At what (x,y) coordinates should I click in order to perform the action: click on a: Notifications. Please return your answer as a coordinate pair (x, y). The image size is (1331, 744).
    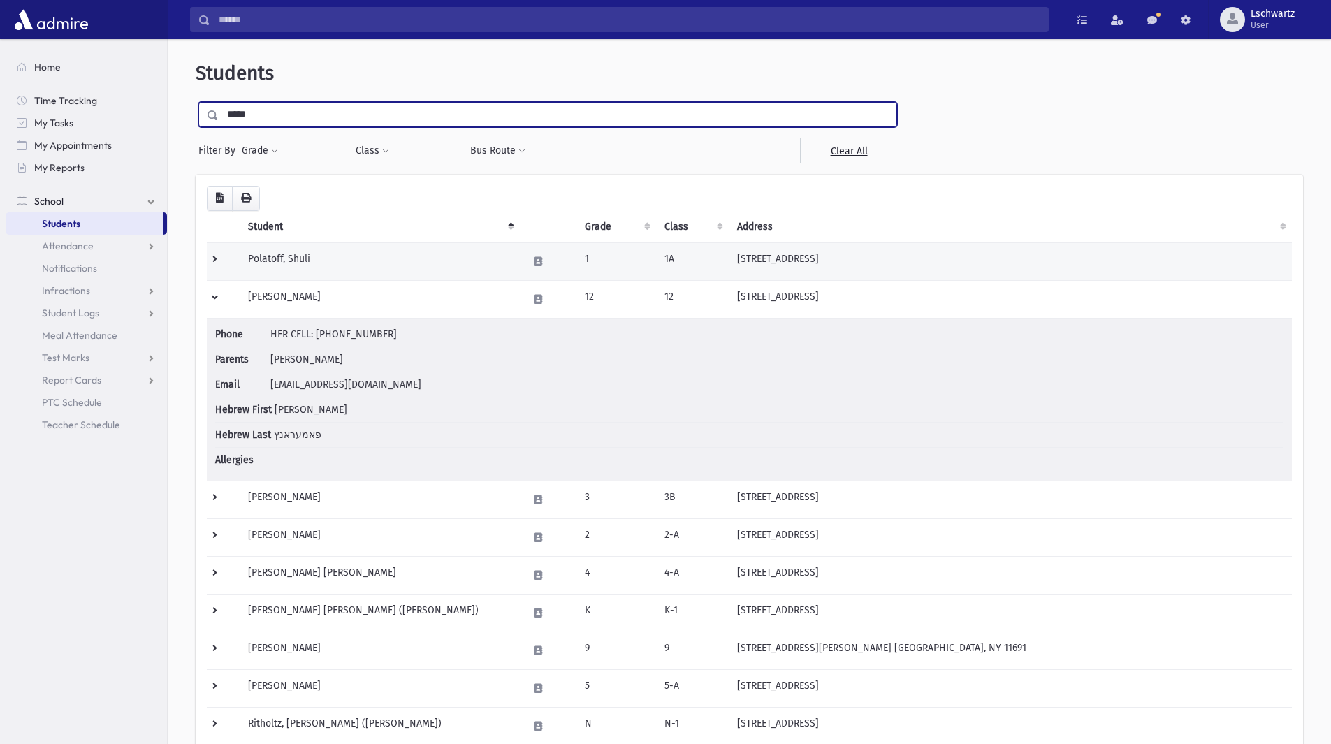
    Looking at the image, I should click on (86, 268).